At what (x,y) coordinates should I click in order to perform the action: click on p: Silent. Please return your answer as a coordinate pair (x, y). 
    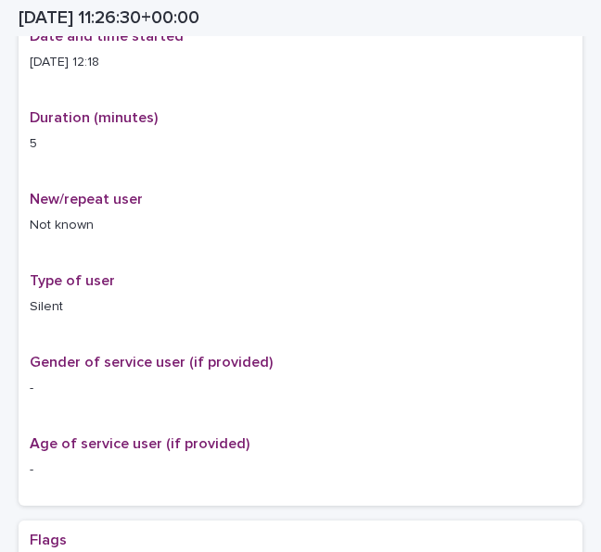
    Looking at the image, I should click on (300, 307).